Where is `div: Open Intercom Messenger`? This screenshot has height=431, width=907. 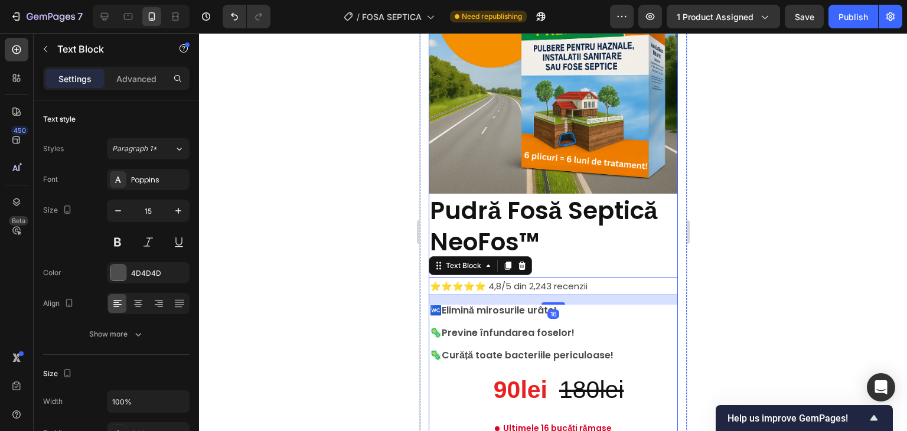 div: Open Intercom Messenger is located at coordinates (881, 387).